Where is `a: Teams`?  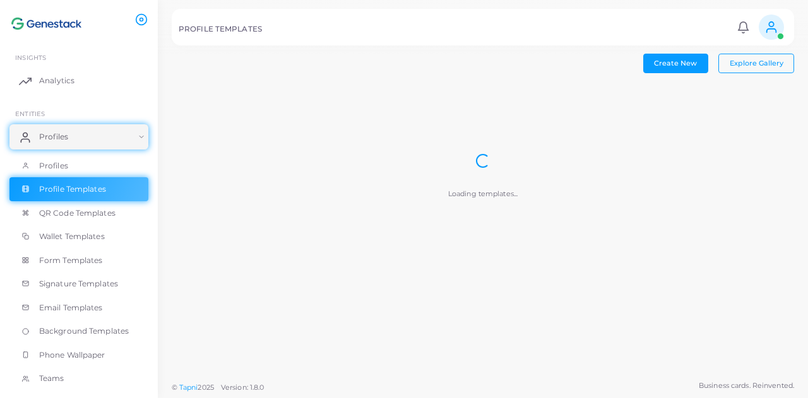
a: Teams is located at coordinates (79, 379).